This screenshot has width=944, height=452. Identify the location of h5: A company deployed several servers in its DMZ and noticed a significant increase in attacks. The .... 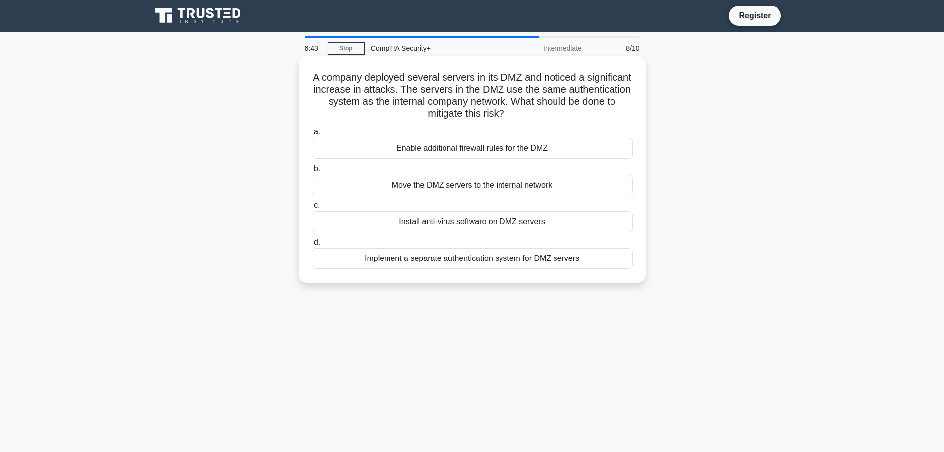
(472, 96).